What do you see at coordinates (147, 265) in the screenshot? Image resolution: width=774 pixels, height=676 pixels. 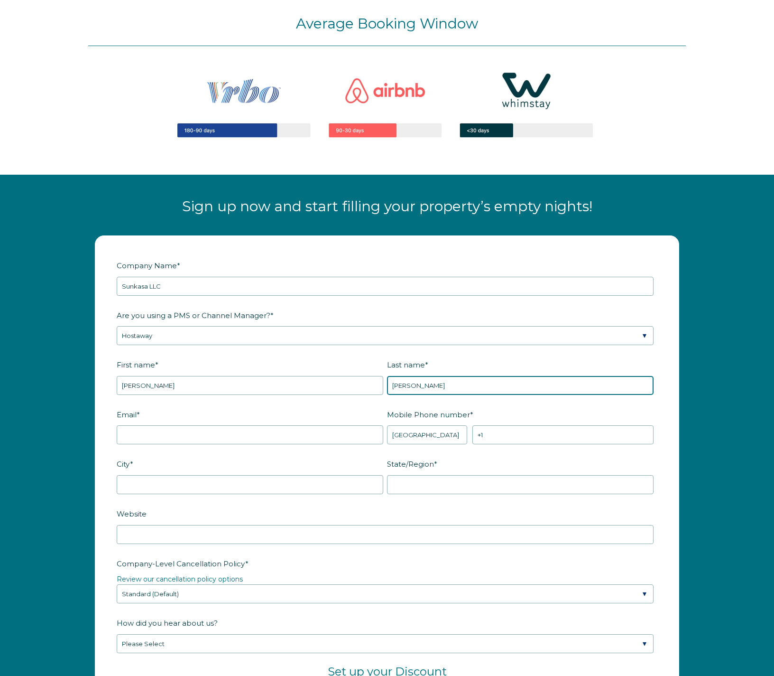 I see `span: Company Name` at bounding box center [147, 265].